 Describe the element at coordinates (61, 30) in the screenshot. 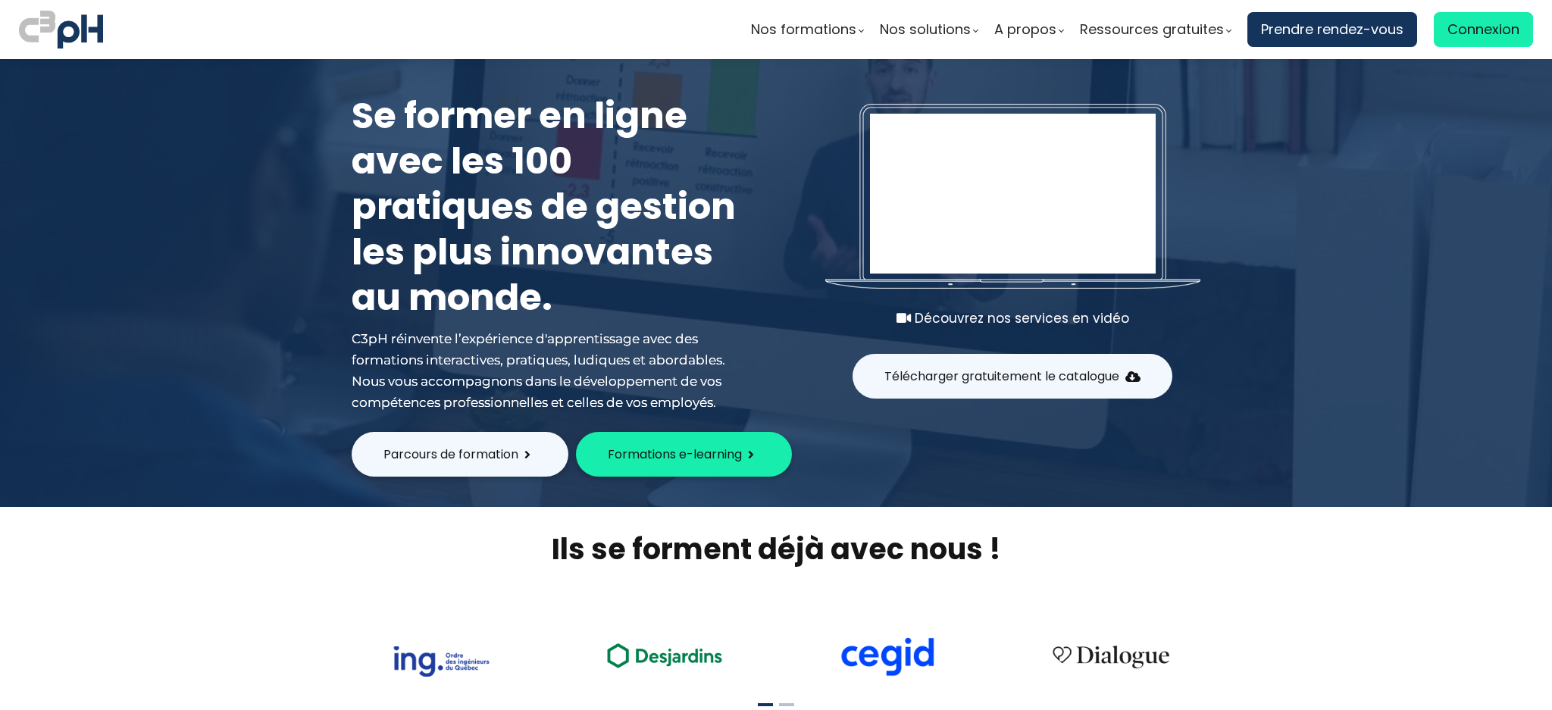

I see `img: logo C3PH` at that location.